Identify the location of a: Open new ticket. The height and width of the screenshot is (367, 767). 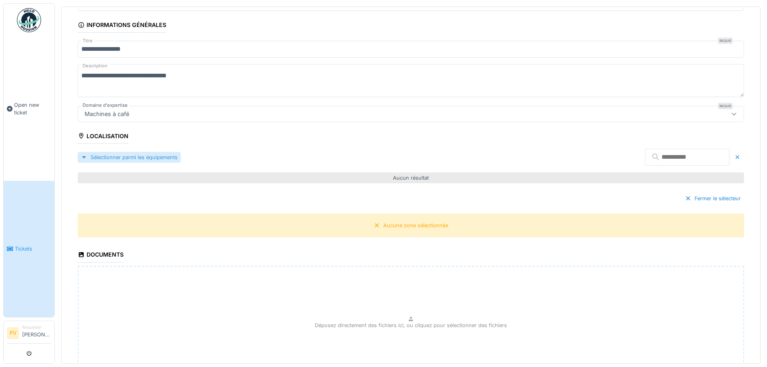
(29, 109).